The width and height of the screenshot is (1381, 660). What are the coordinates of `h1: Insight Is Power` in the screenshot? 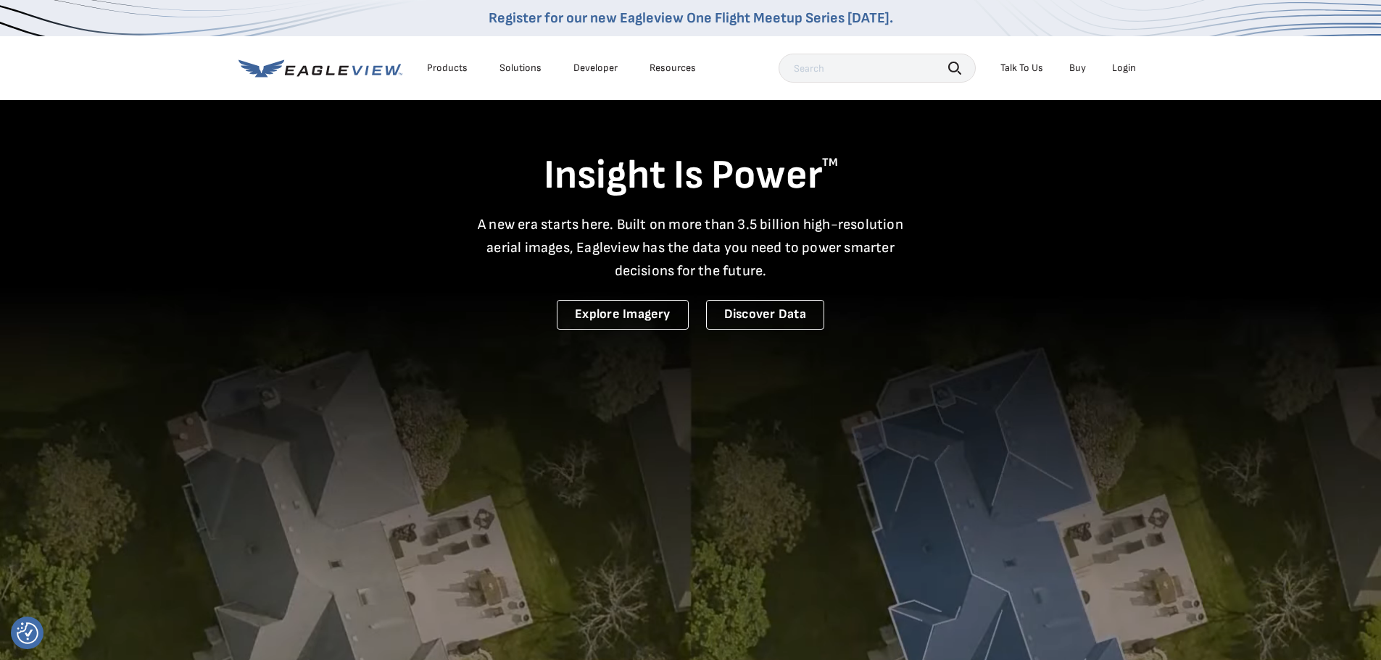 It's located at (691, 176).